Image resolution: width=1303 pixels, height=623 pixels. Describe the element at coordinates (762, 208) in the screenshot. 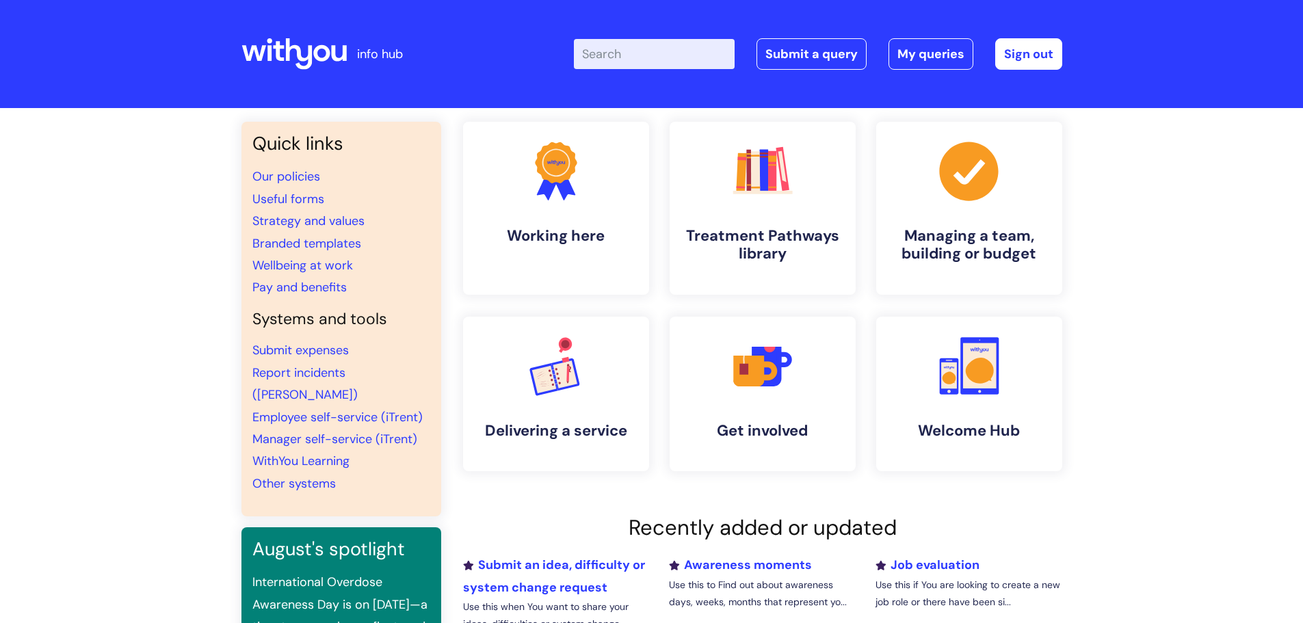

I see `a: Treatment Pathways library` at that location.